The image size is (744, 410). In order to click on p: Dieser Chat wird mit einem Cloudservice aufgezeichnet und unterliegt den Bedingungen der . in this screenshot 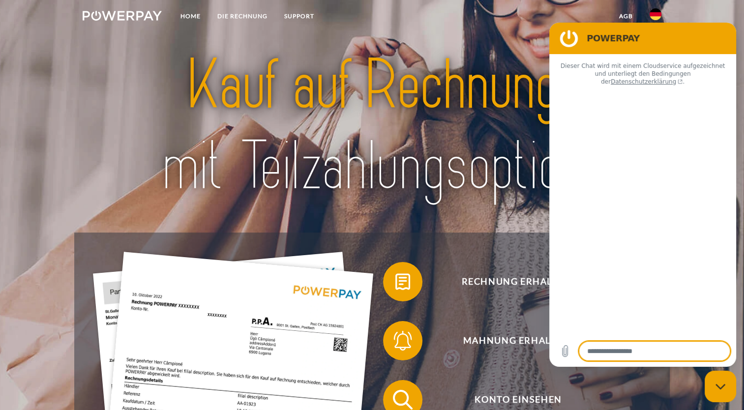, I will do `click(93, 51)`.